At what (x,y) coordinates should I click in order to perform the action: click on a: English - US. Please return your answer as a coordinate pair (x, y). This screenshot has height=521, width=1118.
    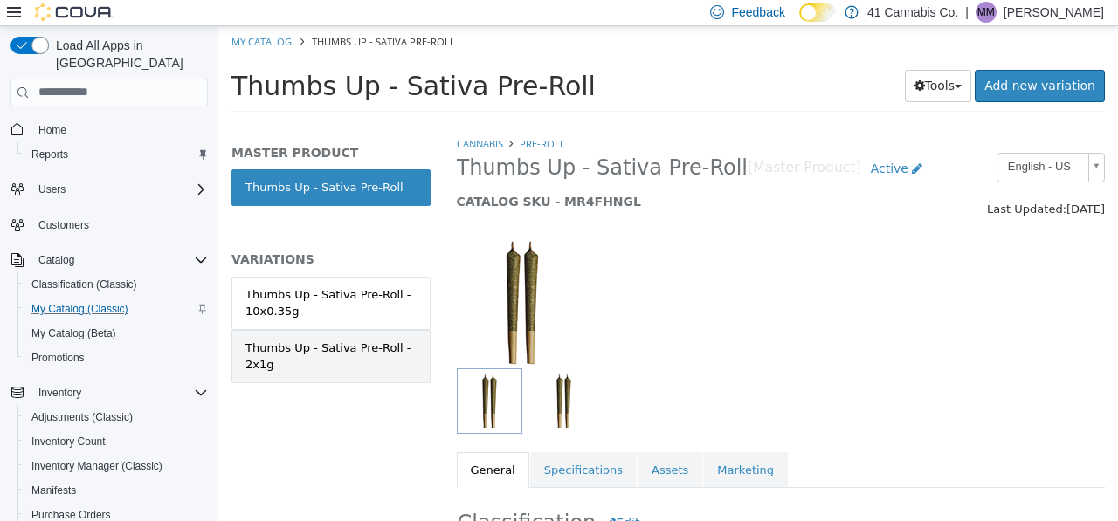
    Looking at the image, I should click on (832, 142).